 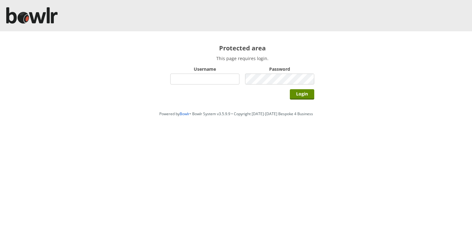 What do you see at coordinates (242, 48) in the screenshot?
I see `h2: Protected area` at bounding box center [242, 48].